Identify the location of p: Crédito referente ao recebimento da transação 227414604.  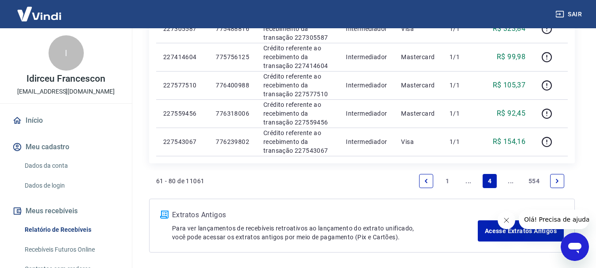
(297, 57).